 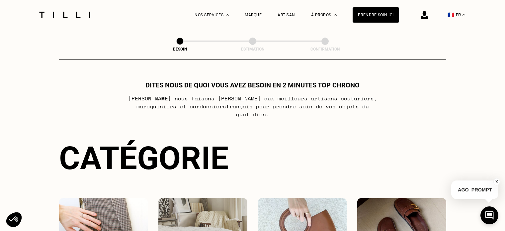 What do you see at coordinates (253, 49) in the screenshot?
I see `div: Estimation` at bounding box center [253, 49].